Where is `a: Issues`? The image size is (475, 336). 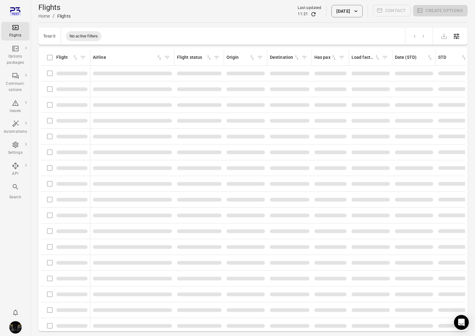
a: Issues is located at coordinates (15, 107).